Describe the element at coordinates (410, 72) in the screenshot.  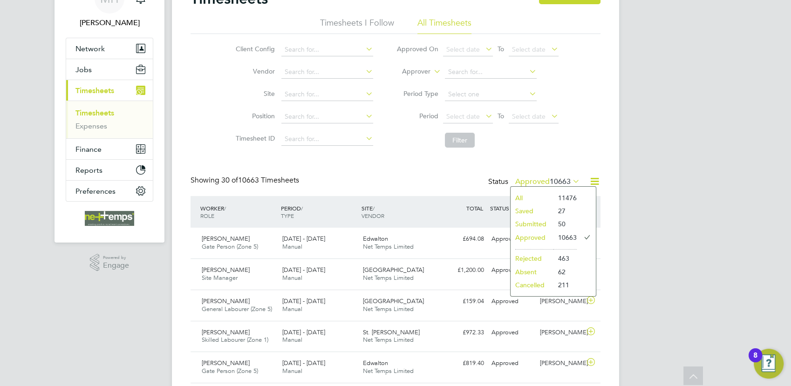
I see `label: Approver` at that location.